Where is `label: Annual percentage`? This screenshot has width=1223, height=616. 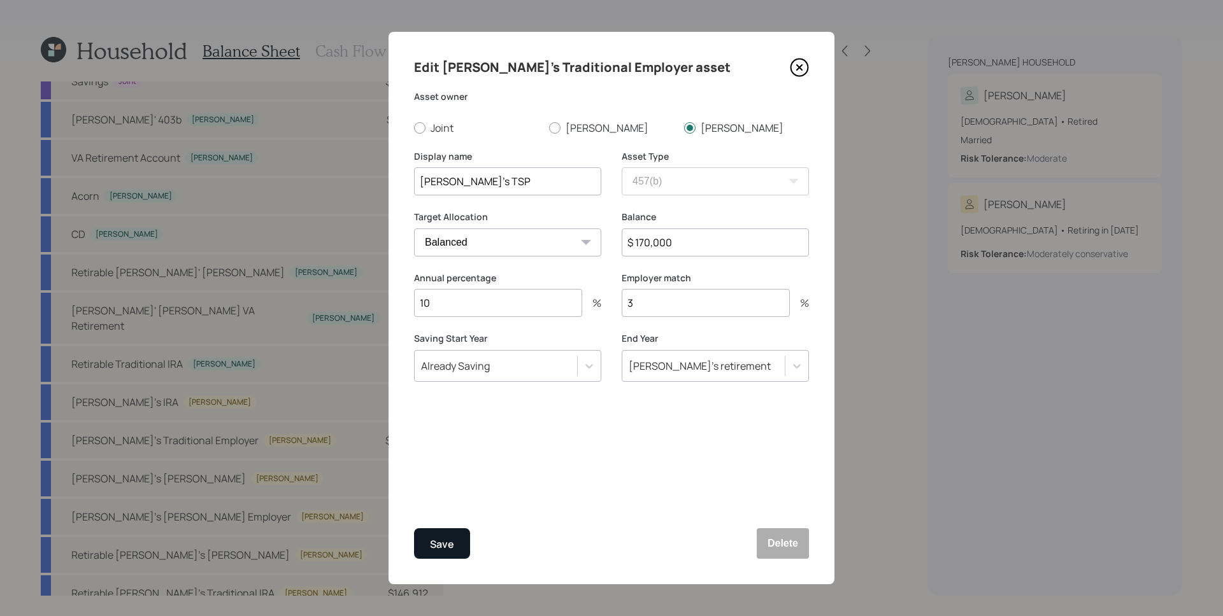 label: Annual percentage is located at coordinates (508, 278).